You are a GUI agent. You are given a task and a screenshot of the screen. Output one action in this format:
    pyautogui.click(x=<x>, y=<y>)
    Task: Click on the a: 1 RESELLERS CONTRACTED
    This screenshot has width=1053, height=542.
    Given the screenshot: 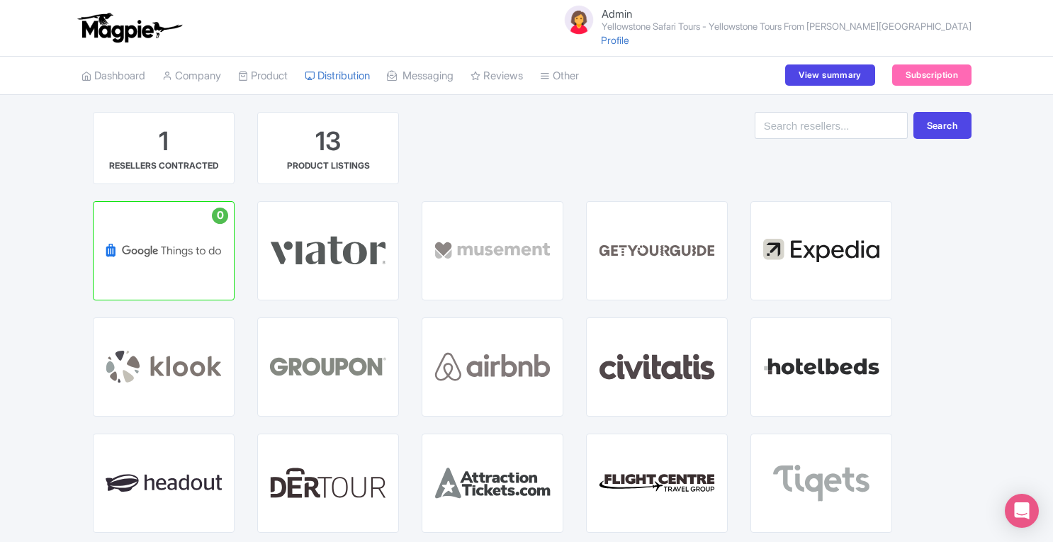 What is the action you would take?
    pyautogui.click(x=164, y=148)
    